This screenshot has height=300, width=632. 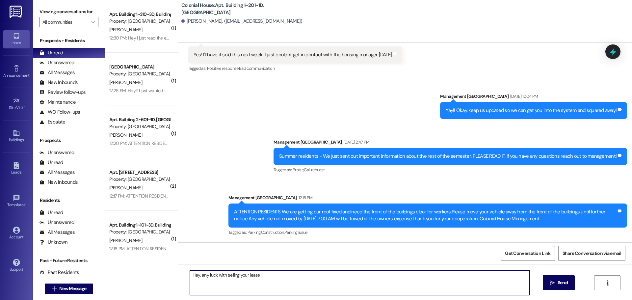 What do you see at coordinates (69, 140) in the screenshot?
I see `div: Prospects` at bounding box center [69, 140].